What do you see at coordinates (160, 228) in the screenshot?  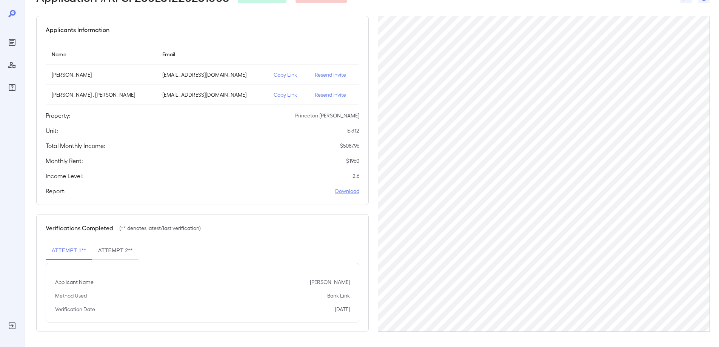 I see `p: (** denotes latest/last verification)` at bounding box center [160, 228].